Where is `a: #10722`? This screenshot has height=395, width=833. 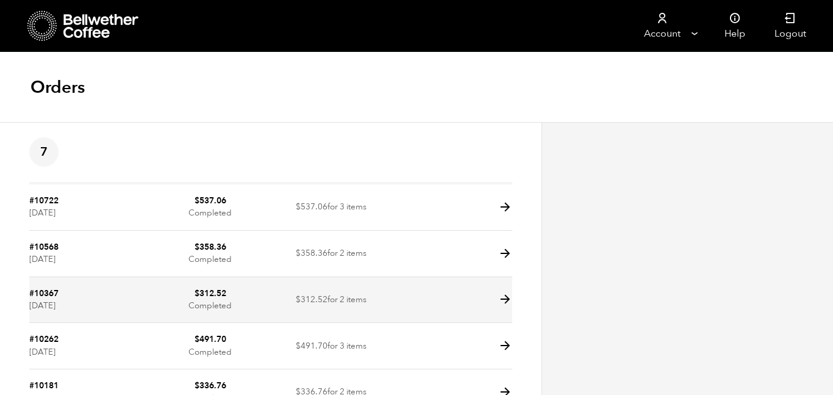 a: #10722 is located at coordinates (44, 200).